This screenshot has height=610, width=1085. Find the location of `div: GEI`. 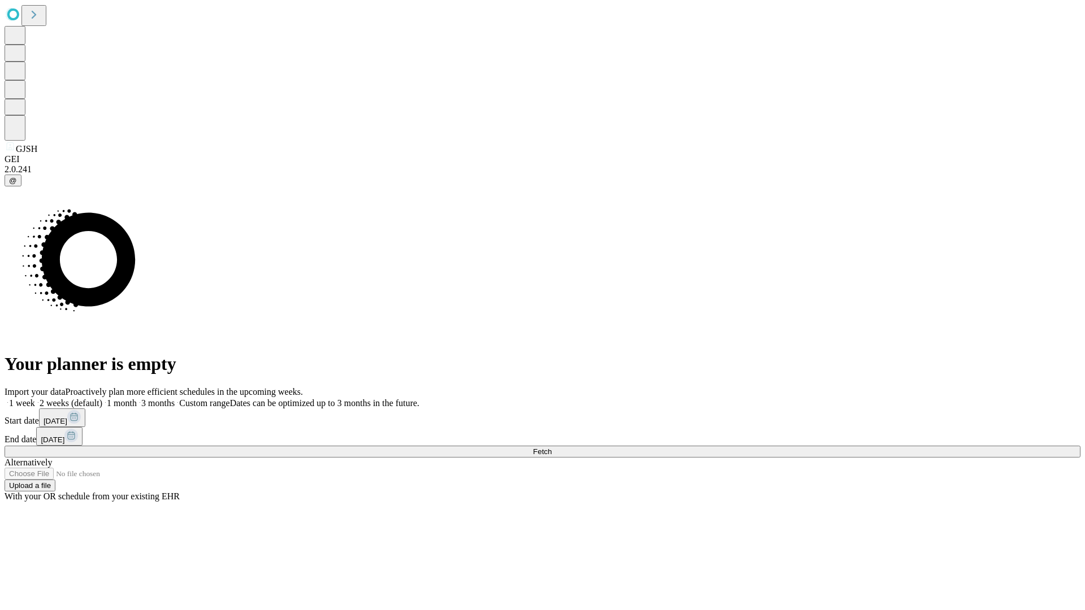

div: GEI is located at coordinates (542, 159).